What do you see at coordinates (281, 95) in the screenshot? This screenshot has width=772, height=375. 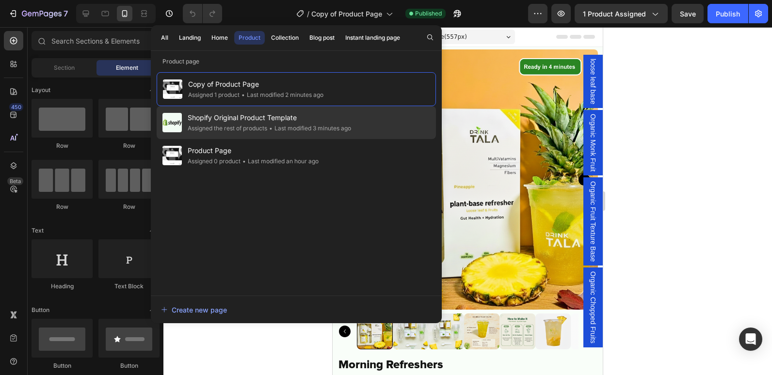 I see `div: Last modified 2 minutes ago` at bounding box center [281, 95].